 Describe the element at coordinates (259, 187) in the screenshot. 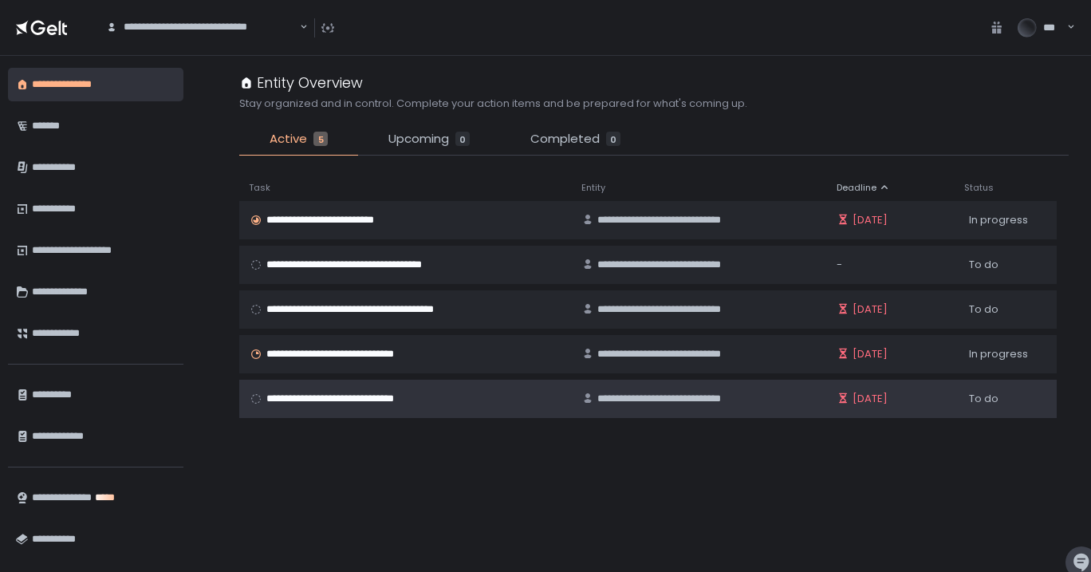

I see `span: Task` at that location.